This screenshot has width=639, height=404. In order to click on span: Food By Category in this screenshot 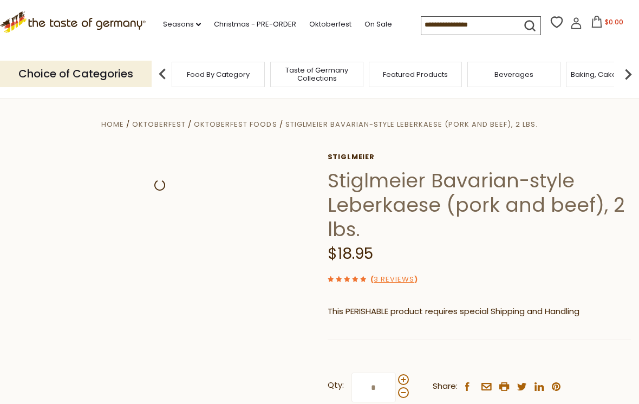, I will do `click(218, 74)`.